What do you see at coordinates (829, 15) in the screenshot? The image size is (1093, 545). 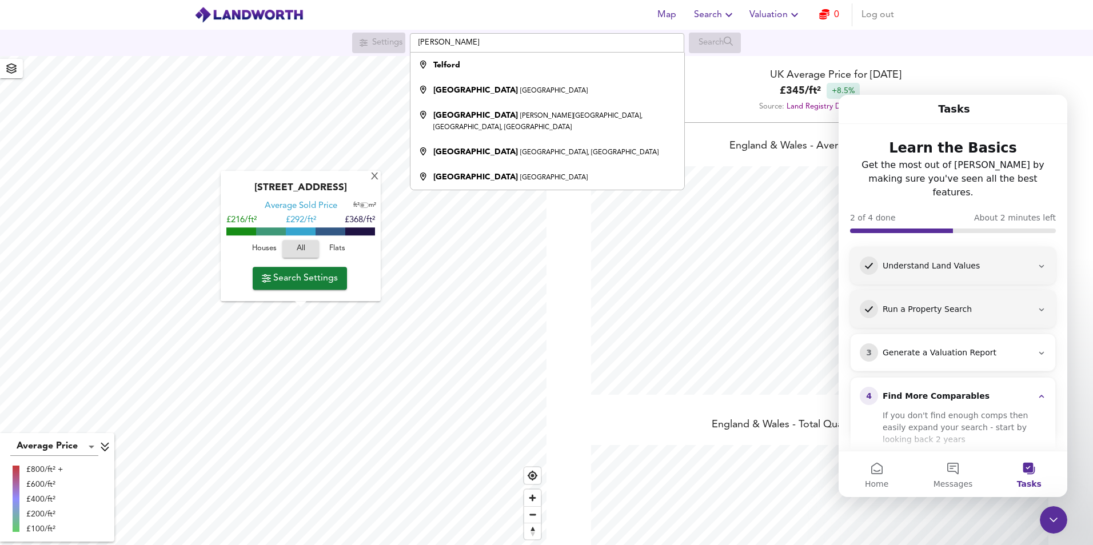 I see `button: 0` at bounding box center [829, 15].